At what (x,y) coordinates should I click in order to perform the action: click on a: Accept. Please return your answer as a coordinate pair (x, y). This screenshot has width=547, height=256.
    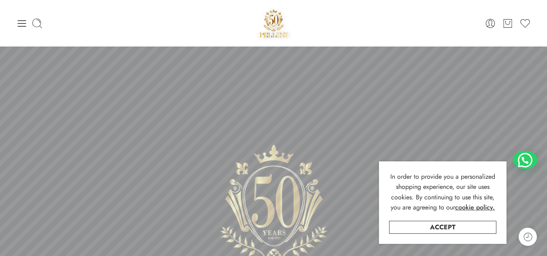
    Looking at the image, I should click on (443, 228).